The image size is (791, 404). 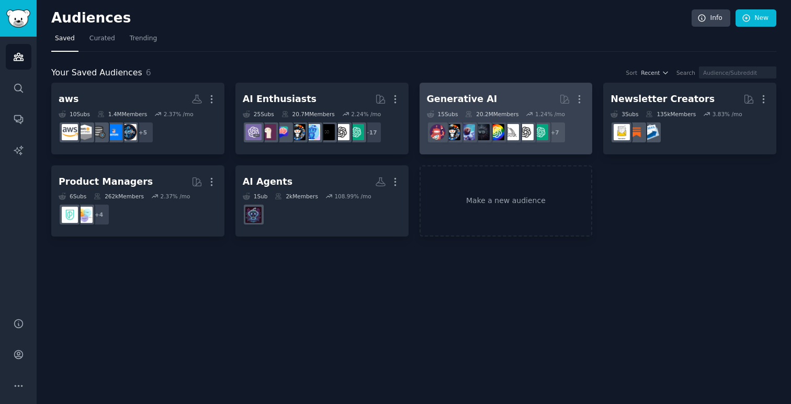 I want to click on span: Recent, so click(x=651, y=73).